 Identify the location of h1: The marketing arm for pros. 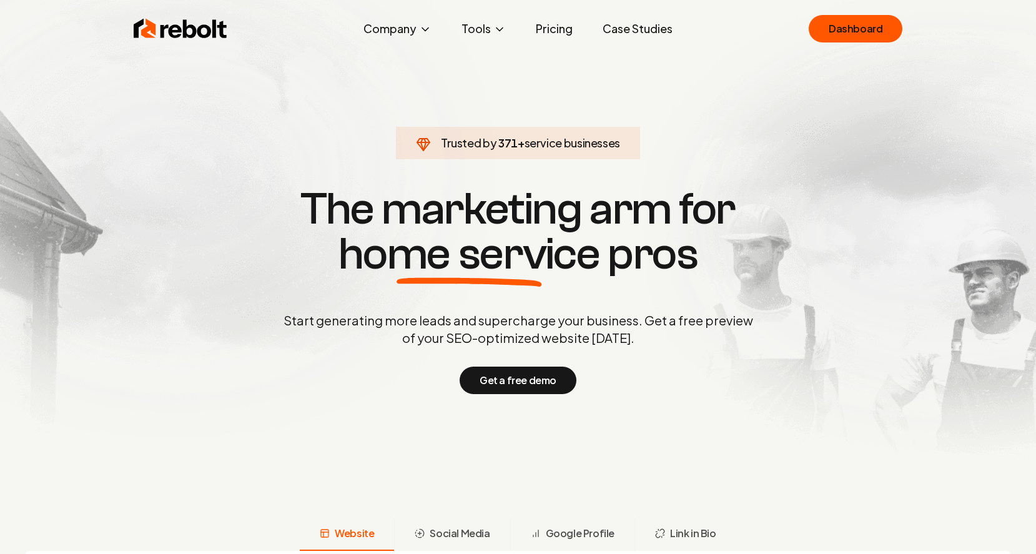
(519, 232).